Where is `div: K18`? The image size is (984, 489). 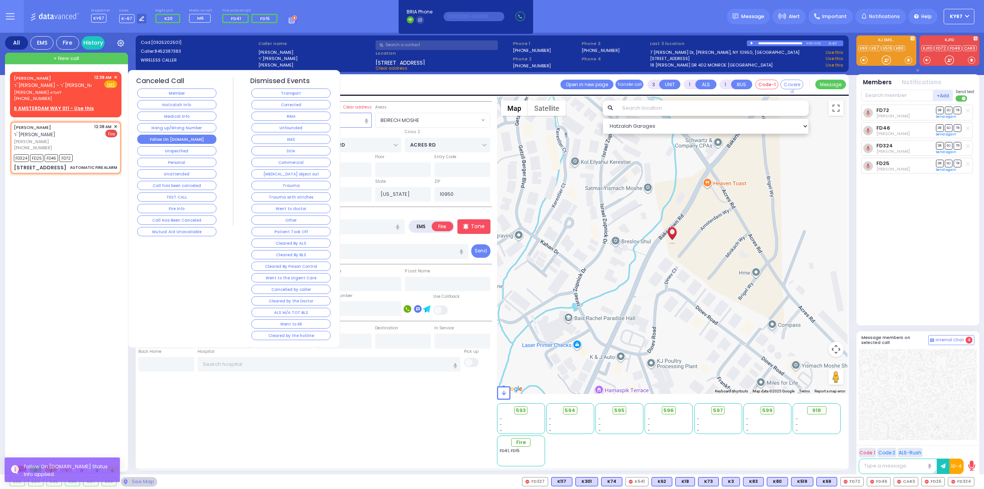
div: K18 is located at coordinates (685, 481).